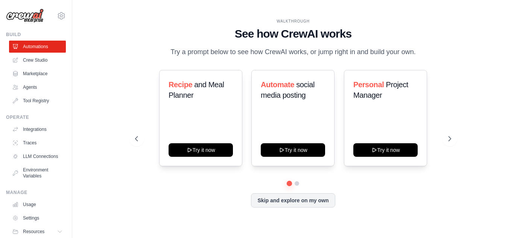 This screenshot has width=514, height=238. Describe the element at coordinates (33, 232) in the screenshot. I see `span: Resources` at that location.